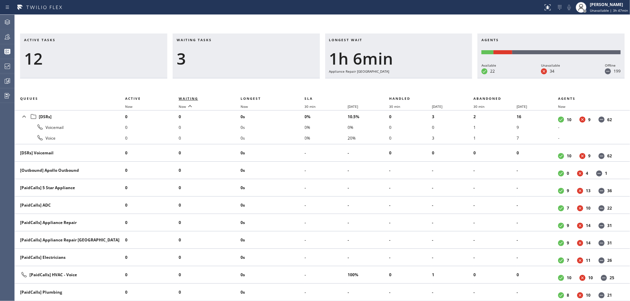 Image resolution: width=630 pixels, height=301 pixels. Describe the element at coordinates (246, 59) in the screenshot. I see `div: 3` at that location.